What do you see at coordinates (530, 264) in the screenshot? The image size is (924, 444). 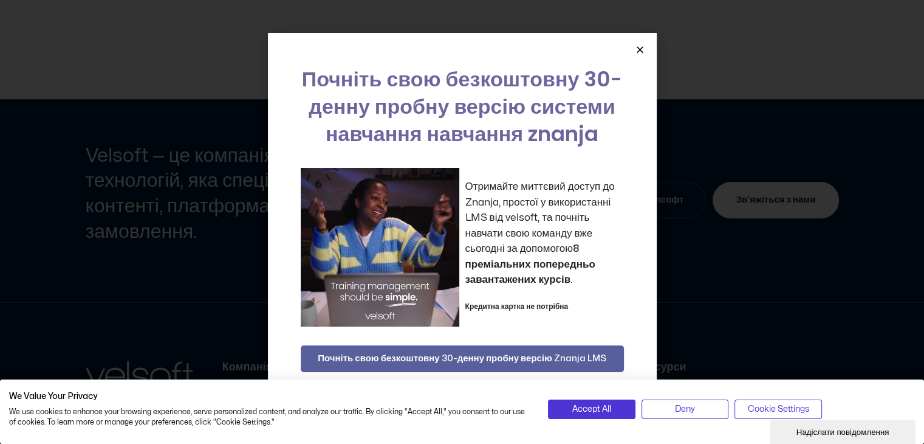 I see `font: 8 преміальних попередньо завантажених курсів` at bounding box center [530, 264].